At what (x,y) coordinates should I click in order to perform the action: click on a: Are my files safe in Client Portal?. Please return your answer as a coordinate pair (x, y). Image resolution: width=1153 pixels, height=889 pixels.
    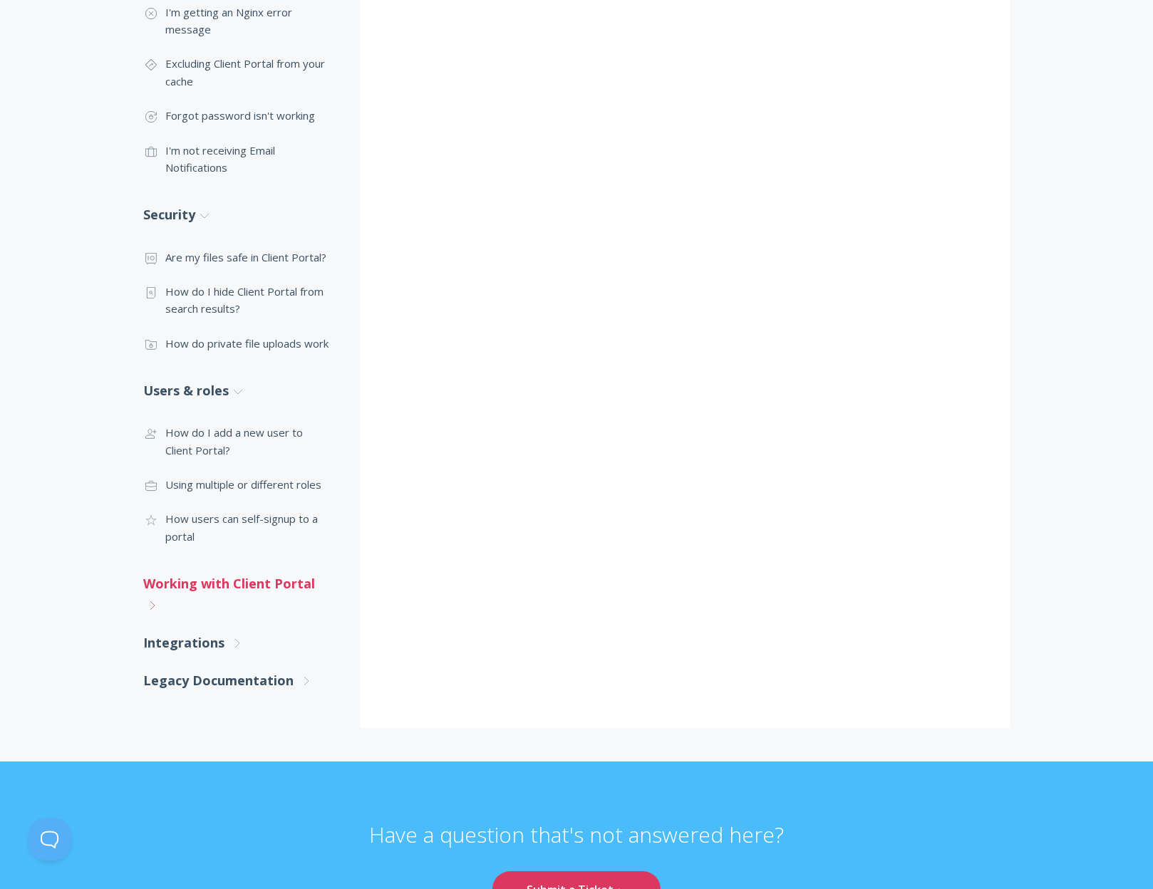
    Looking at the image, I should click on (237, 257).